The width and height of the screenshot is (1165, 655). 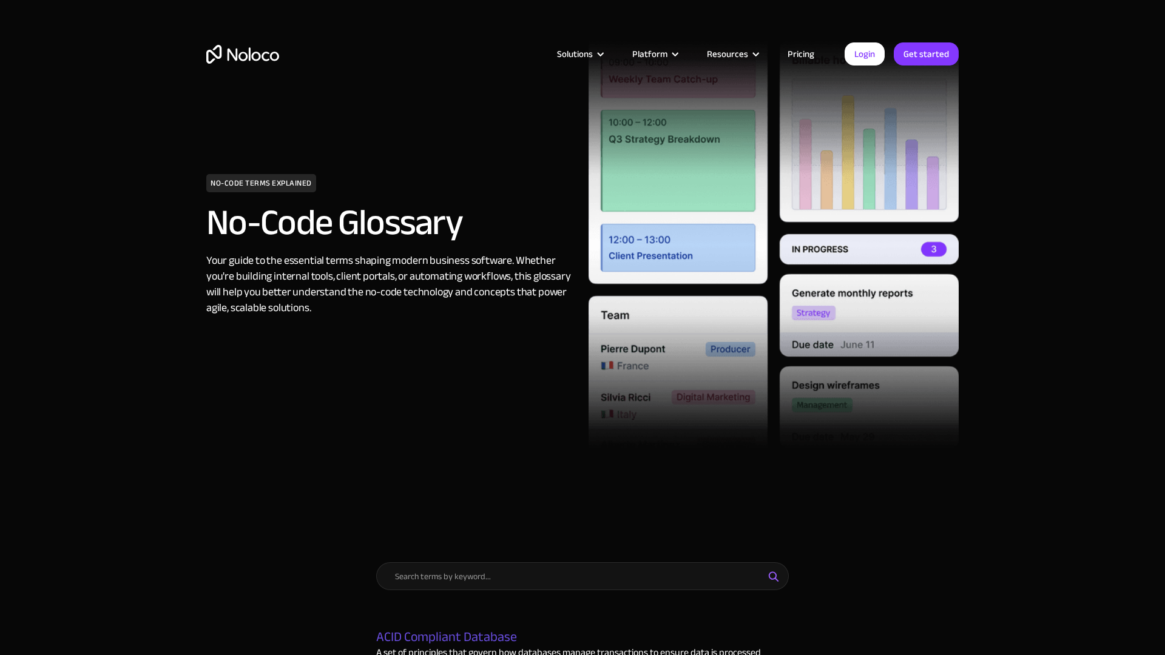 I want to click on div: Your guide to the essential terms shaping modern business software. Whether you're building inter..., so click(x=391, y=285).